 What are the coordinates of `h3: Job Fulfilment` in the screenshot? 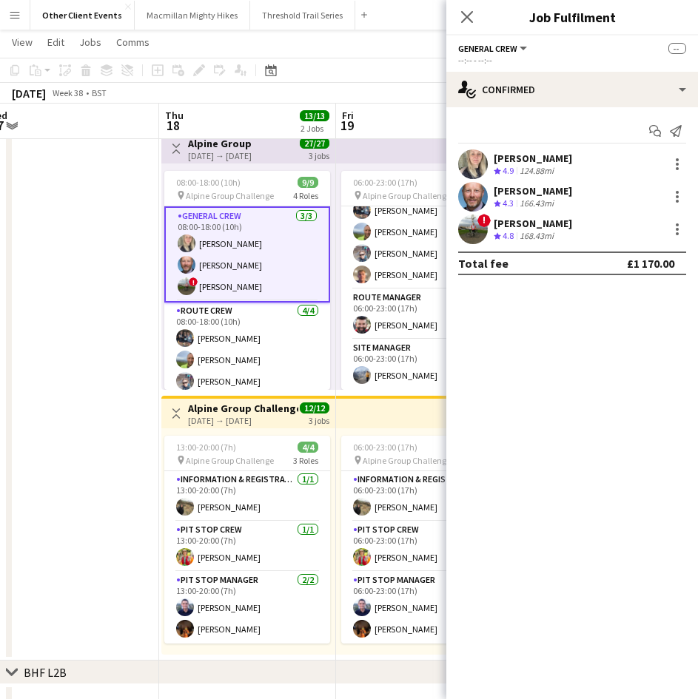 It's located at (572, 17).